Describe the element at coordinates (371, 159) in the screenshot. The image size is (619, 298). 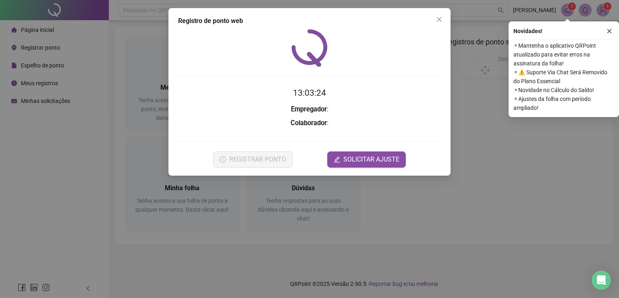
I see `span: SOLICITAR AJUSTE` at that location.